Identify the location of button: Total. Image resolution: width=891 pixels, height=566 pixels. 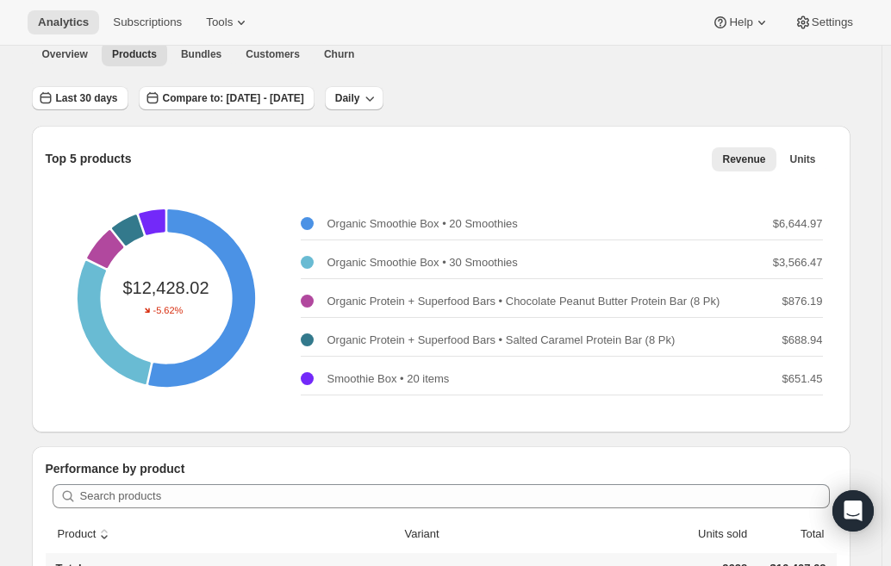
(803, 534).